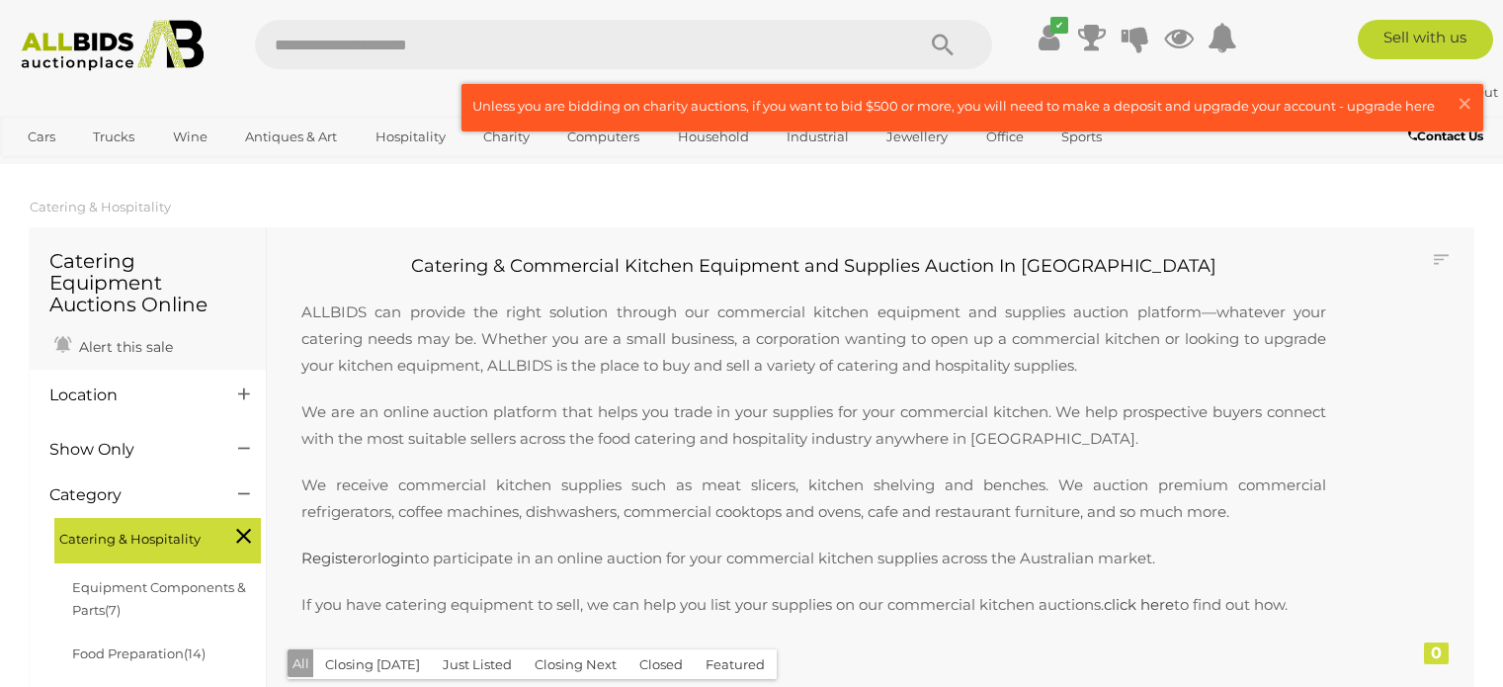 The height and width of the screenshot is (687, 1503). Describe the element at coordinates (300, 663) in the screenshot. I see `button: All` at that location.